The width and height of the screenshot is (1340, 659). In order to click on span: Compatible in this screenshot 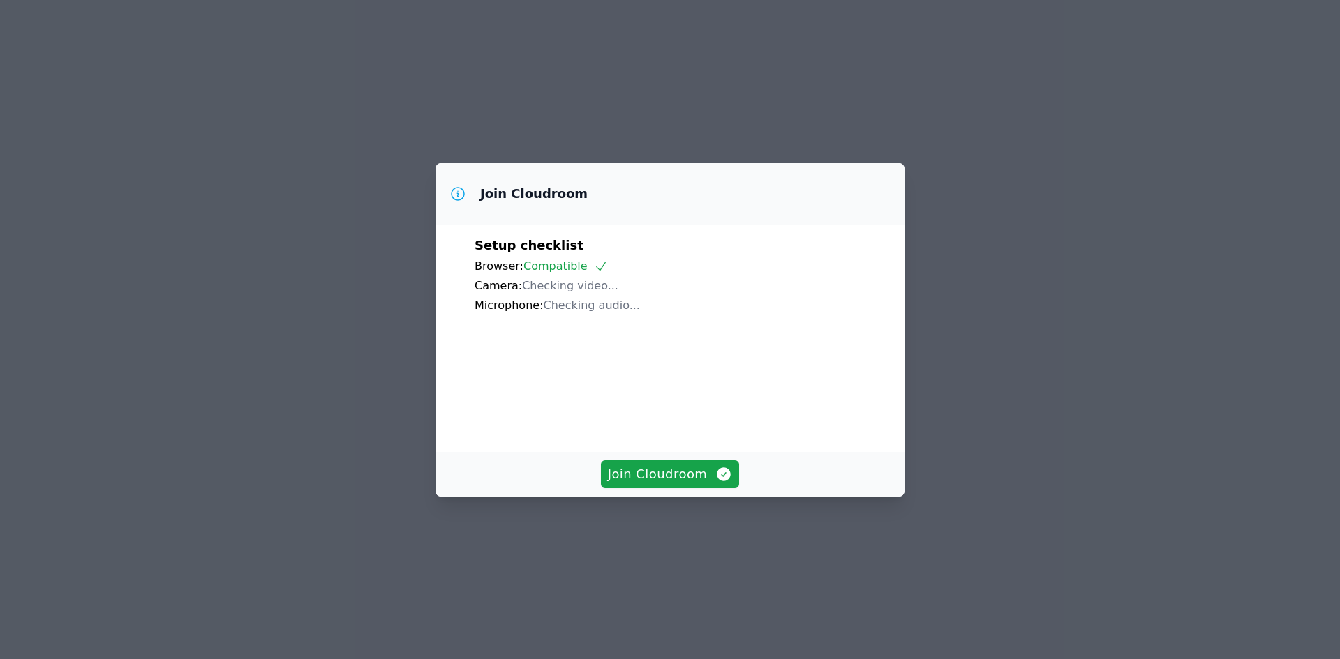, I will do `click(565, 266)`.